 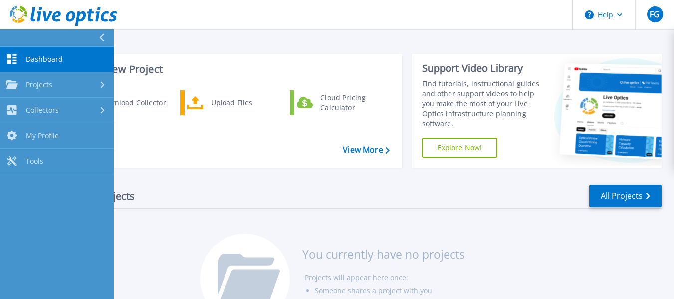 What do you see at coordinates (230, 69) in the screenshot?
I see `h3: Start a New Project` at bounding box center [230, 69].